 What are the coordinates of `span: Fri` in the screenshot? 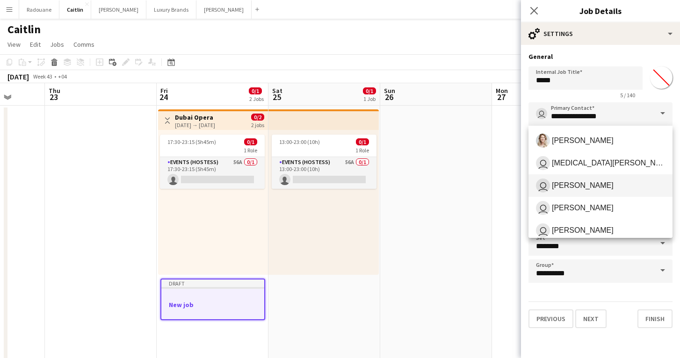 It's located at (164, 91).